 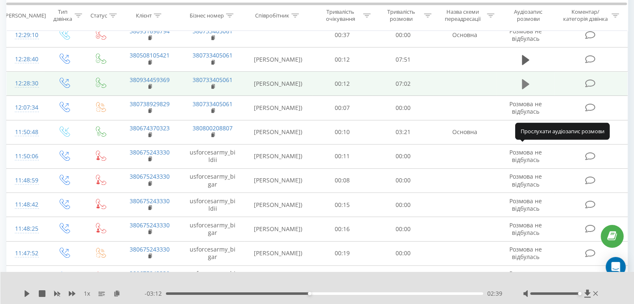 What do you see at coordinates (26, 35) in the screenshot?
I see `div: 12:29:10` at bounding box center [26, 35].